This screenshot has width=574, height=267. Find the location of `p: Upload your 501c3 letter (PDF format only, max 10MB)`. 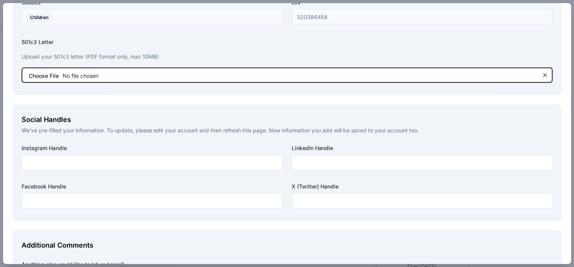

p: Upload your 501c3 letter (PDF format only, max 10MB) is located at coordinates (287, 57).